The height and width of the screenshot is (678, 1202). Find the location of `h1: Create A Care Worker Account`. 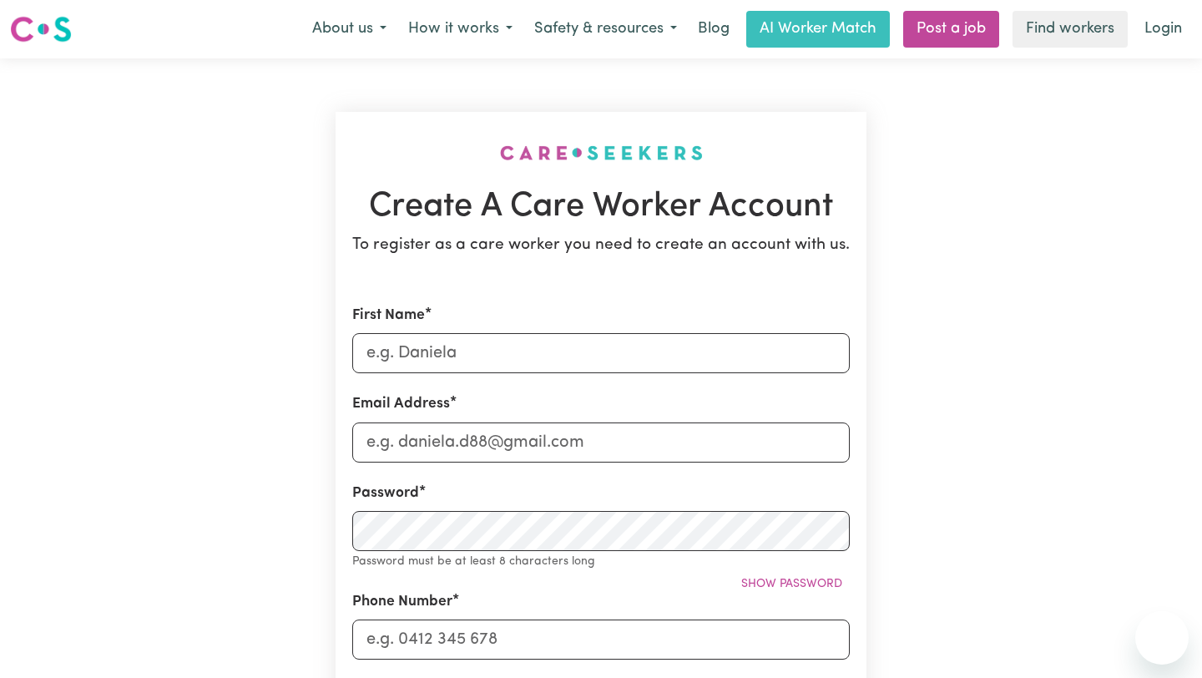

h1: Create A Care Worker Account is located at coordinates (601, 207).